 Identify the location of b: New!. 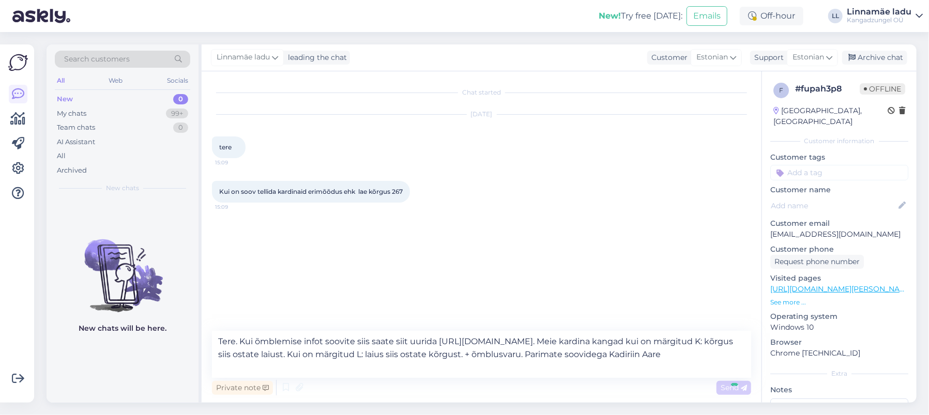
(610, 16).